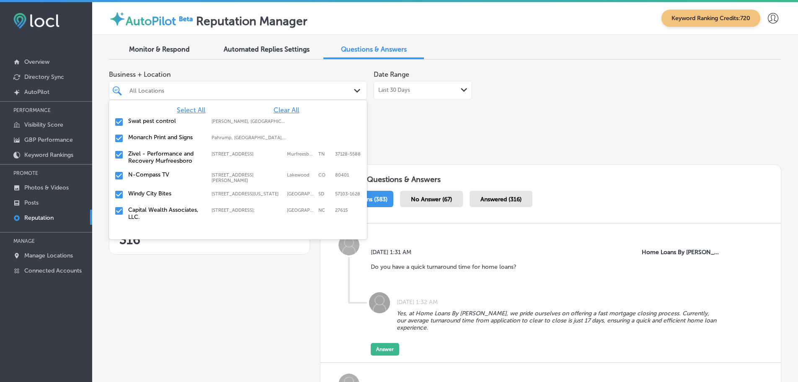  What do you see at coordinates (165, 174) in the screenshot?
I see `label: N-Compass TV` at bounding box center [165, 174].